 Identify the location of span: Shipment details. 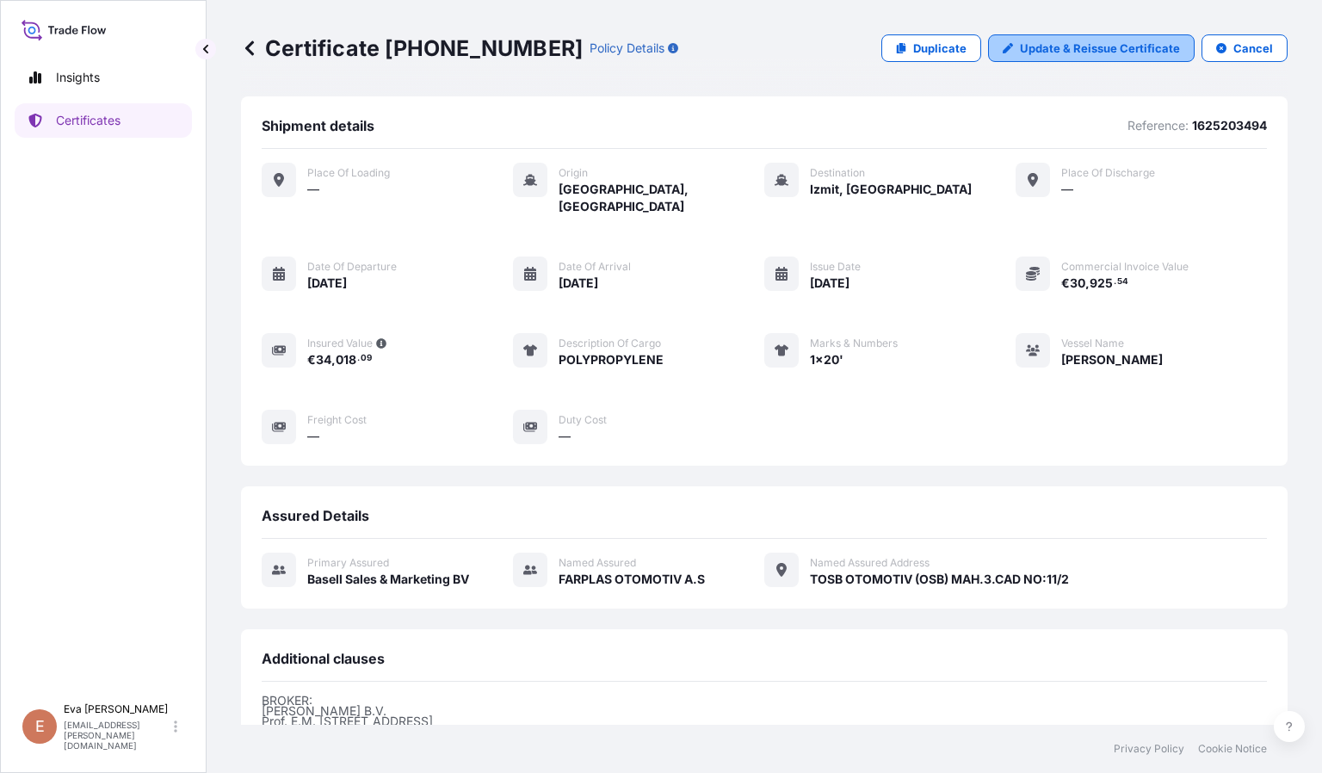
(318, 126).